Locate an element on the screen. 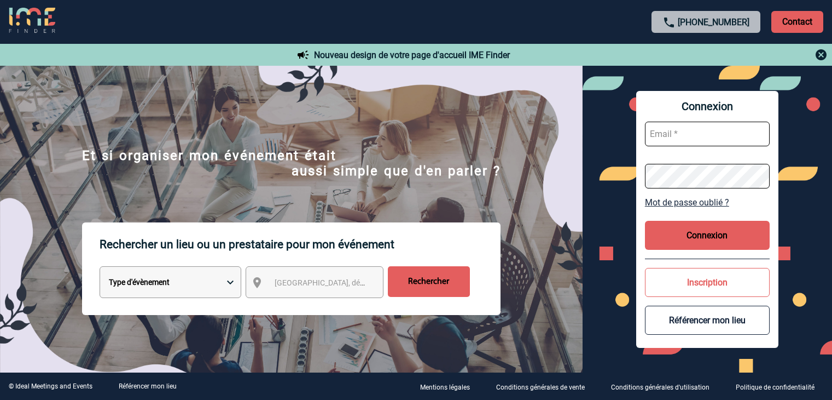 Image resolution: width=832 pixels, height=400 pixels. p: Mentions légales is located at coordinates (445, 387).